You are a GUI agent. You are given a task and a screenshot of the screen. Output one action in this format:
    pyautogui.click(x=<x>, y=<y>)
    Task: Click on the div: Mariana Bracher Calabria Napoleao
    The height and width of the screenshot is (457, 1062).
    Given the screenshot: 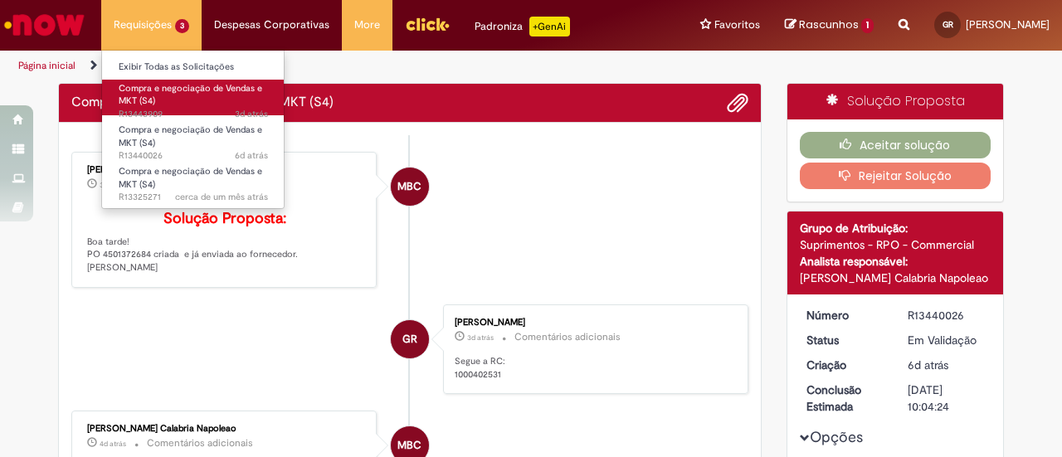 What is the action you would take?
    pyautogui.click(x=410, y=187)
    